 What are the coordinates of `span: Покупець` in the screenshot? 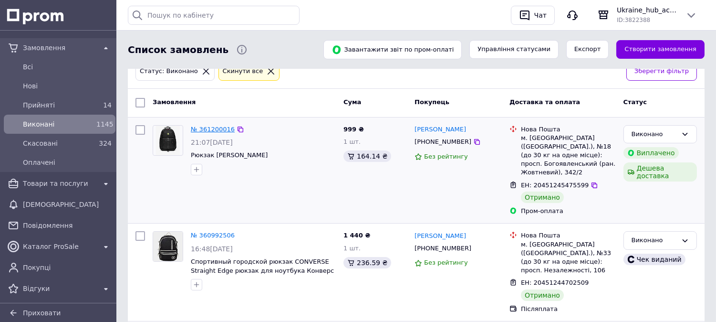 It's located at (432, 102).